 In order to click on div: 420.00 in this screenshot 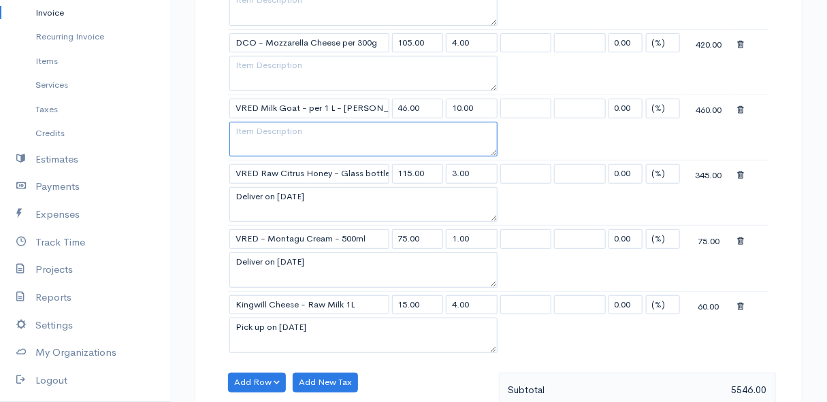, I will do `click(709, 43)`.